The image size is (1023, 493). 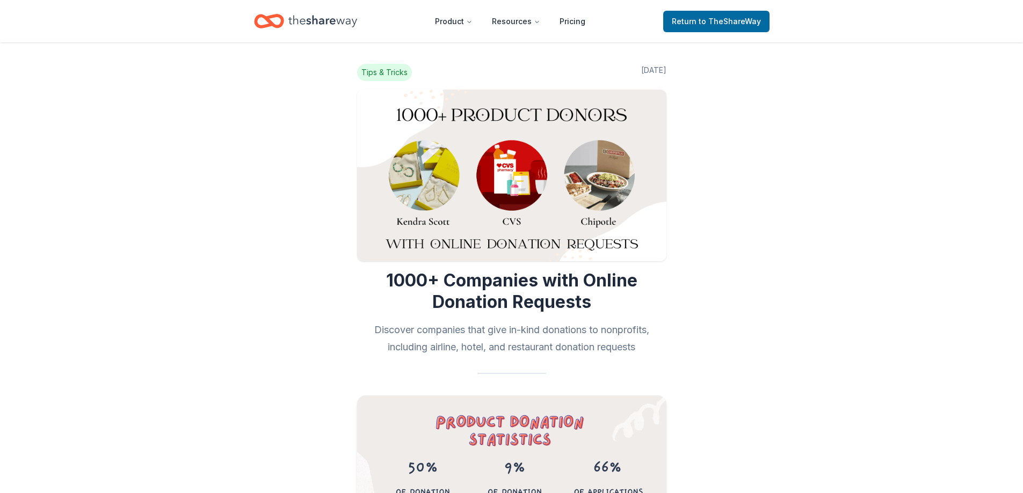 What do you see at coordinates (572, 21) in the screenshot?
I see `a: Pricing` at bounding box center [572, 21].